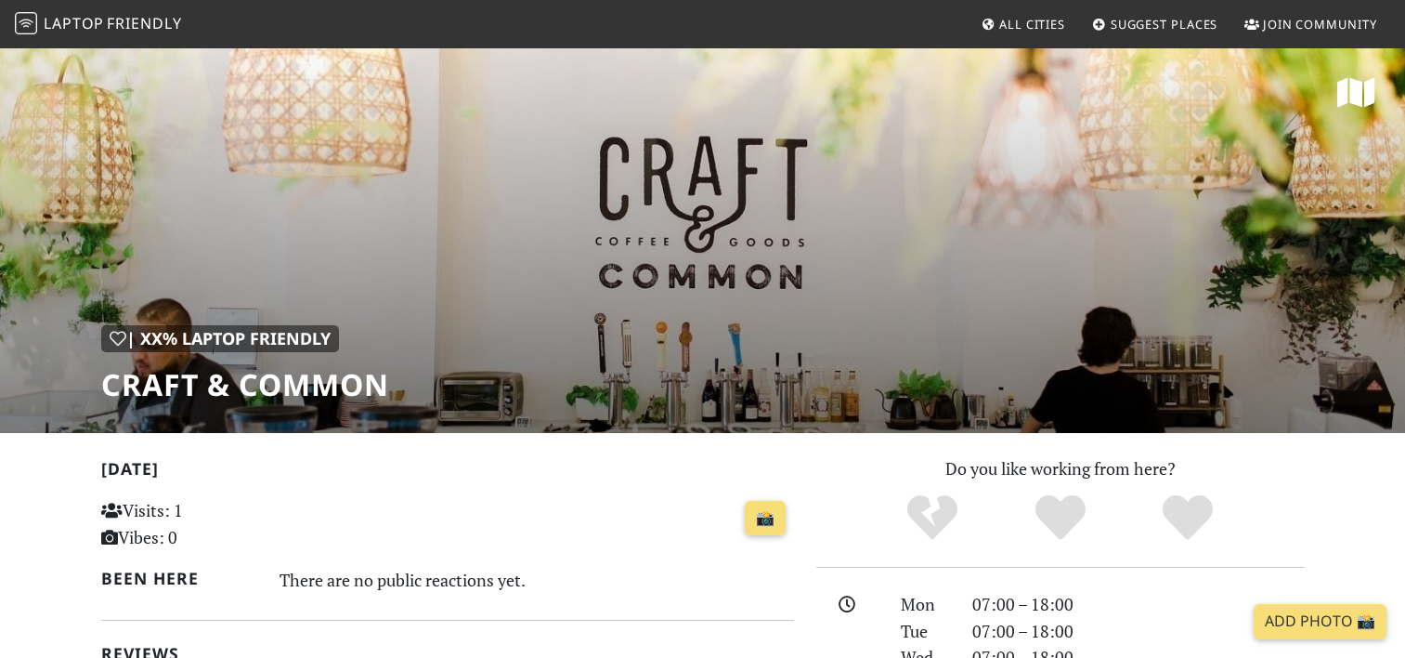 The height and width of the screenshot is (658, 1405). What do you see at coordinates (179, 578) in the screenshot?
I see `h2: Been here` at bounding box center [179, 578].